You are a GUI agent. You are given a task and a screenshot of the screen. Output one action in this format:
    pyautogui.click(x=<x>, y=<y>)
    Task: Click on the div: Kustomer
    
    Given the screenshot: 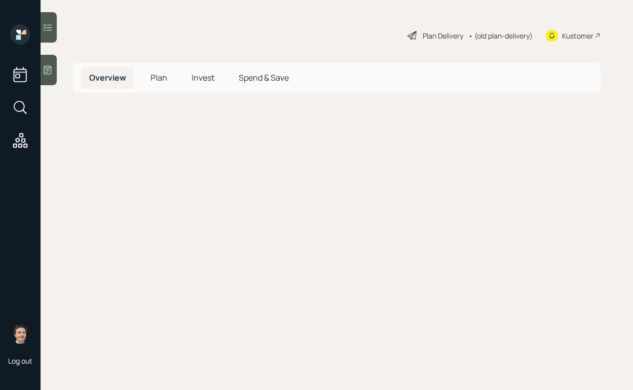 What is the action you would take?
    pyautogui.click(x=577, y=35)
    